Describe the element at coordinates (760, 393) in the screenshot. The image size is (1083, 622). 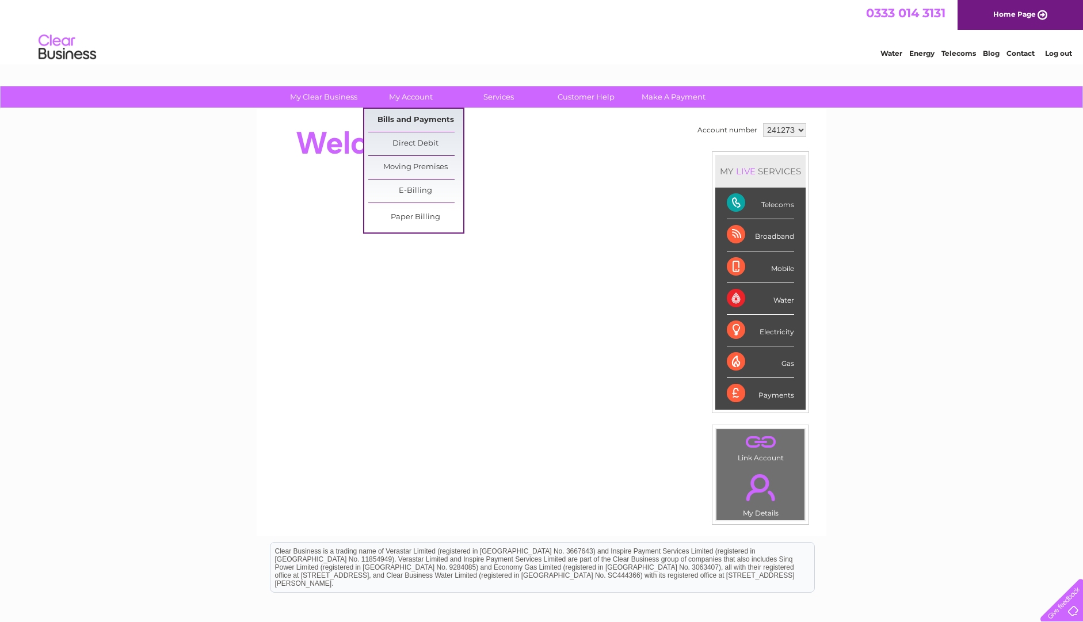
I see `div: Payments` at that location.